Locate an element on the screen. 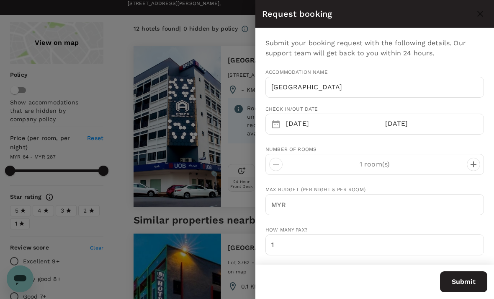 The image size is (494, 299). span: Check in/out date is located at coordinates (292, 109).